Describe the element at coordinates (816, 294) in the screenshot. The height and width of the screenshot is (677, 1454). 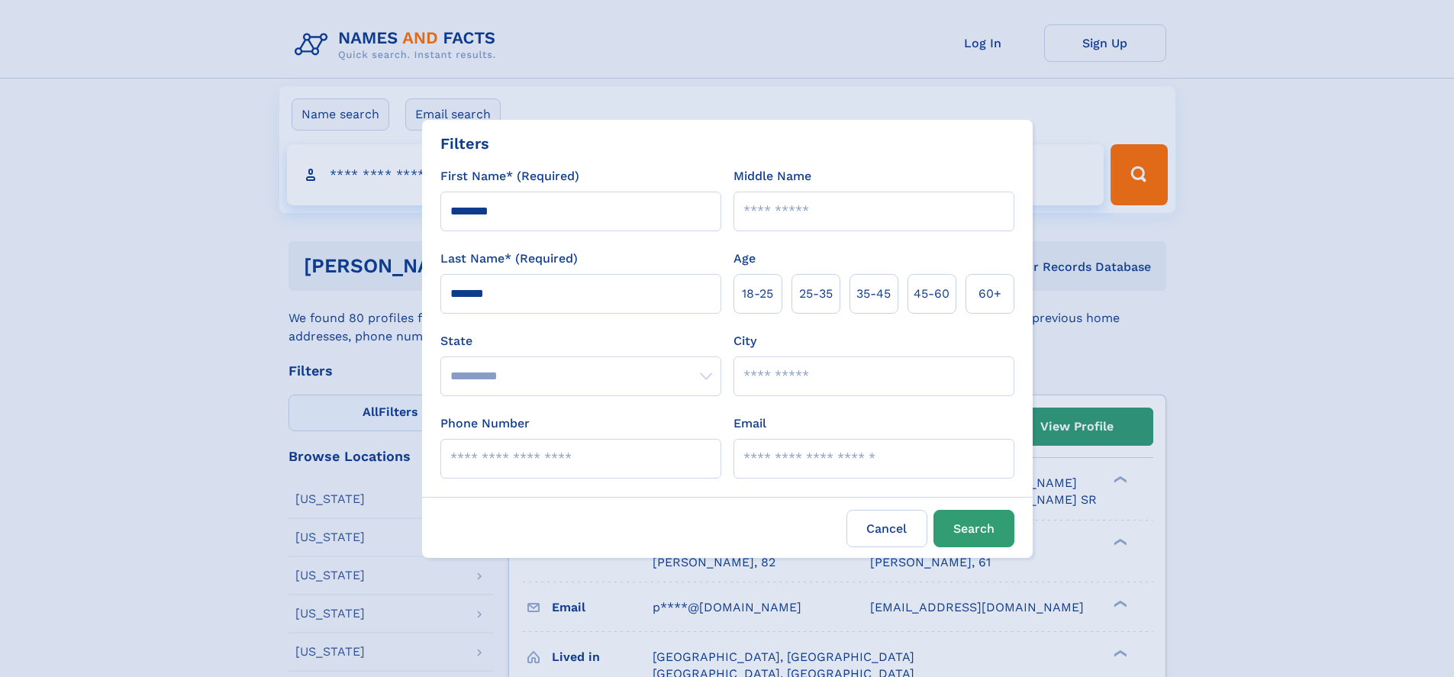
I see `span: 25‑35` at that location.